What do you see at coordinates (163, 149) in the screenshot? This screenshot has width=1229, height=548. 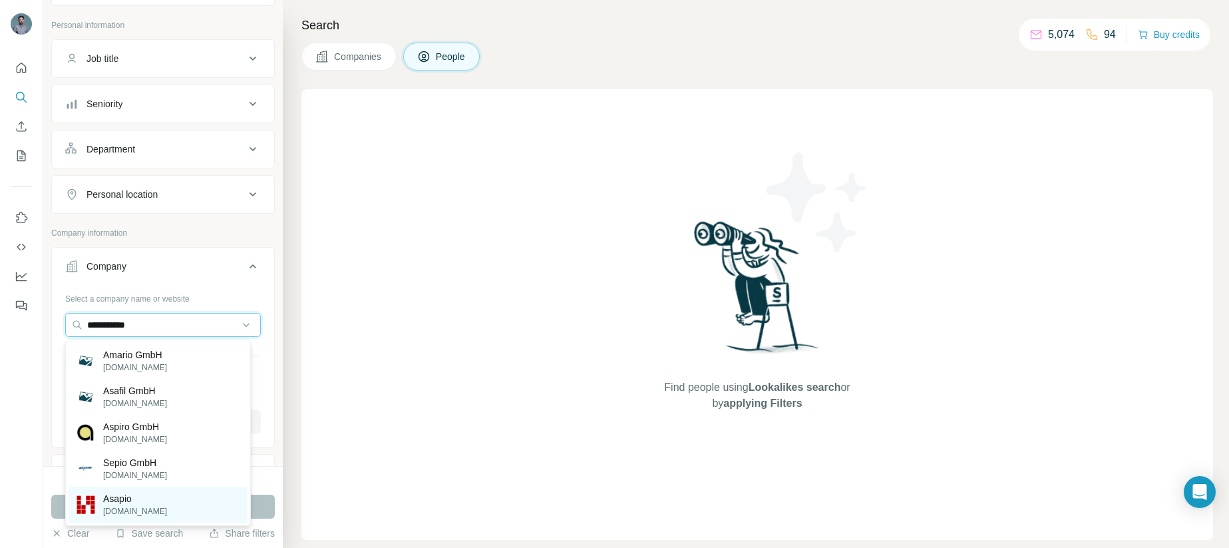 I see `button: Department` at bounding box center [163, 149].